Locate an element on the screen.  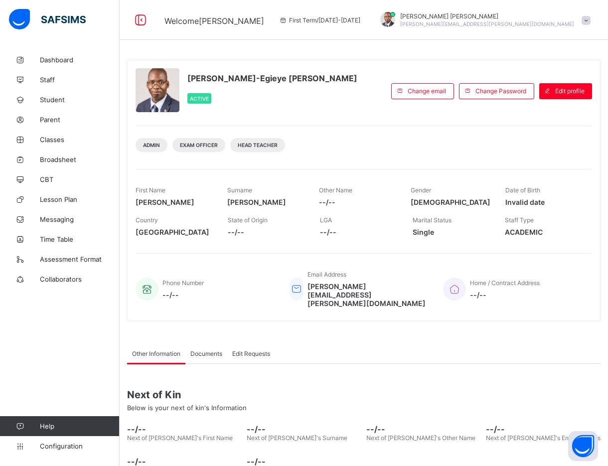
span: Collaborators is located at coordinates (80, 279).